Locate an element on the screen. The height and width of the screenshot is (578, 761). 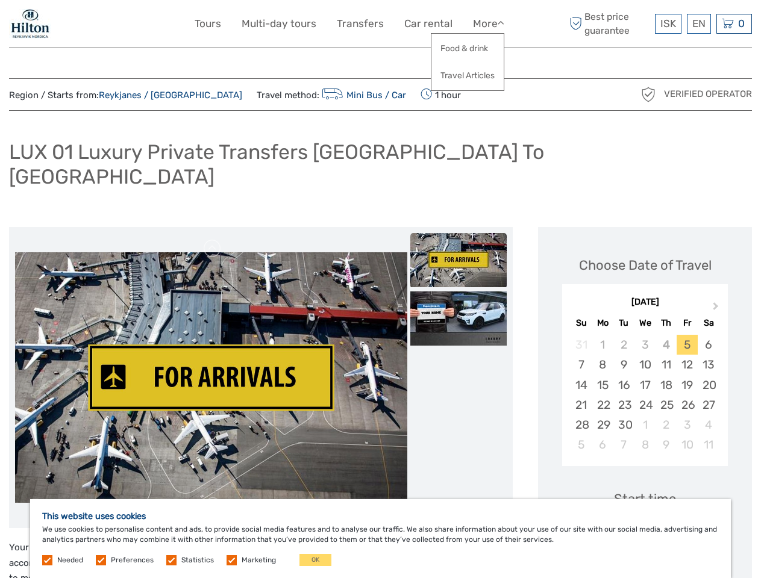
div: Choose Friday, October 3rd, 2025 is located at coordinates (687, 425).